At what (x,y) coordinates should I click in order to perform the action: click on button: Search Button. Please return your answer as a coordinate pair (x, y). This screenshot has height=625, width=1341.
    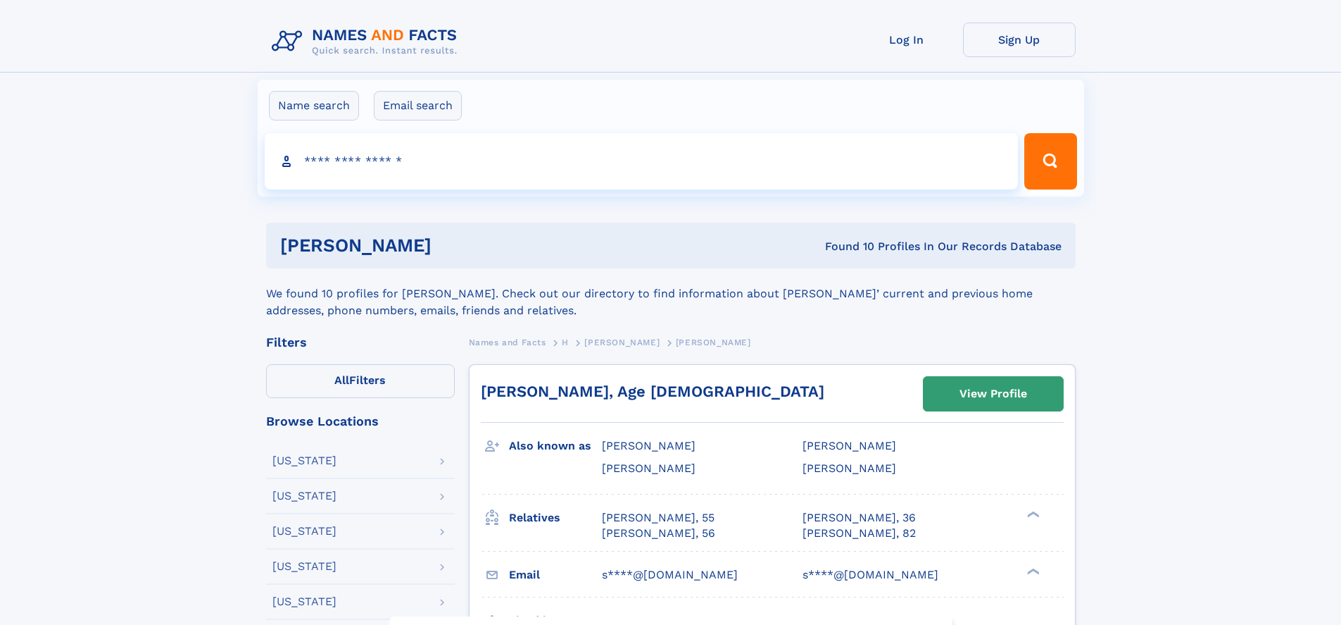
    Looking at the image, I should click on (1050, 161).